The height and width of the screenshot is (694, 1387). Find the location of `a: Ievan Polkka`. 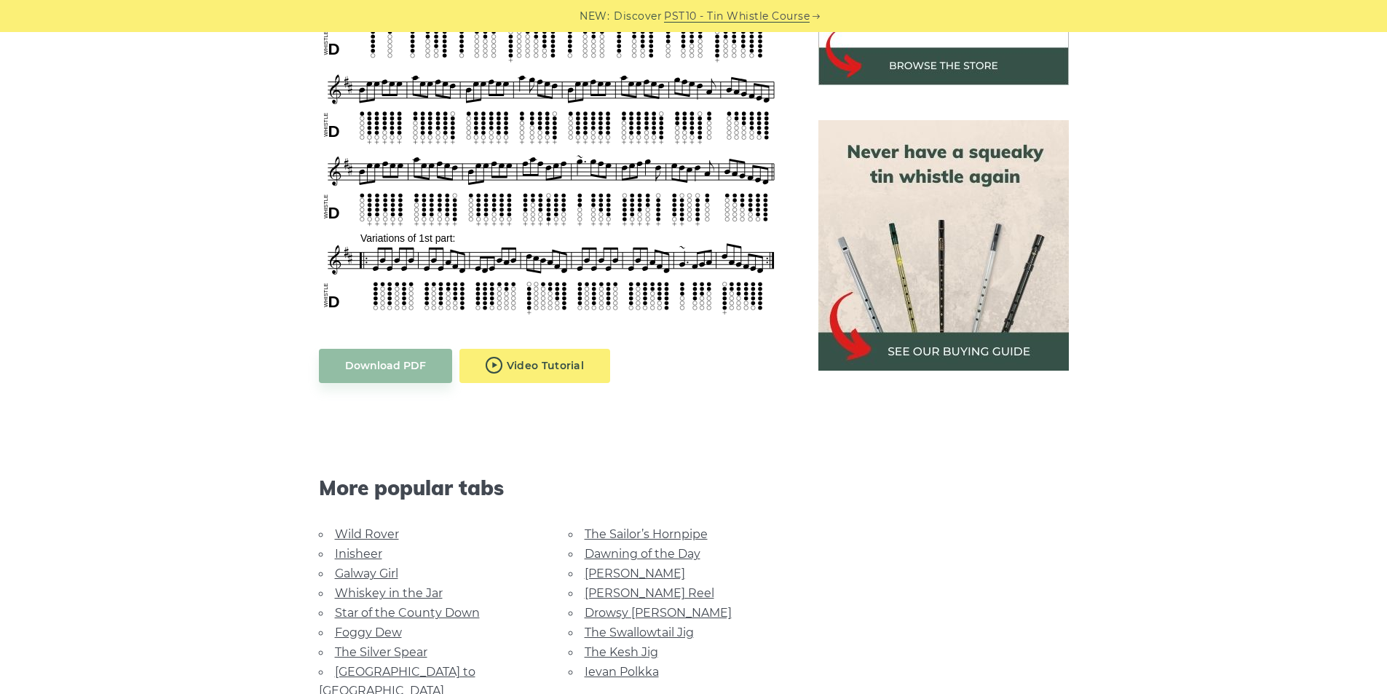

a: Ievan Polkka is located at coordinates (622, 671).